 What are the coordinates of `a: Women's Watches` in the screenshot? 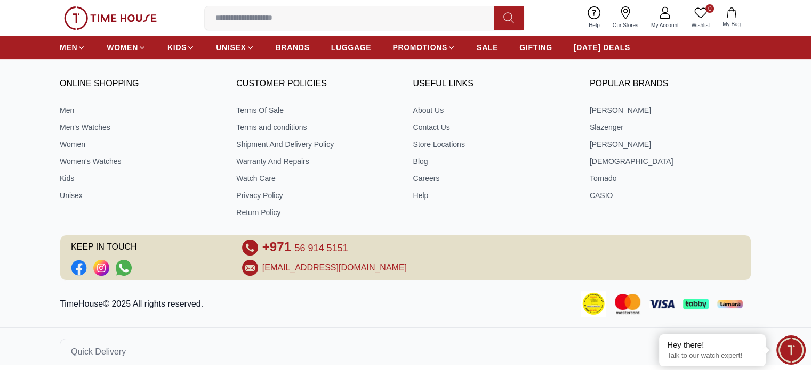 It's located at (140, 161).